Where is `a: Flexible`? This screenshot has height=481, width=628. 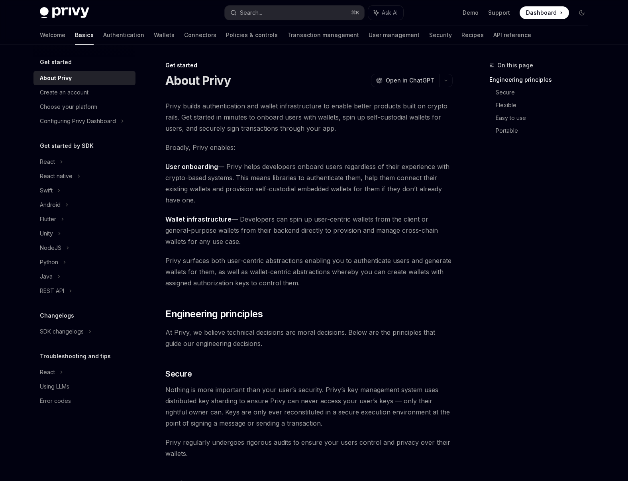 a: Flexible is located at coordinates (545, 105).